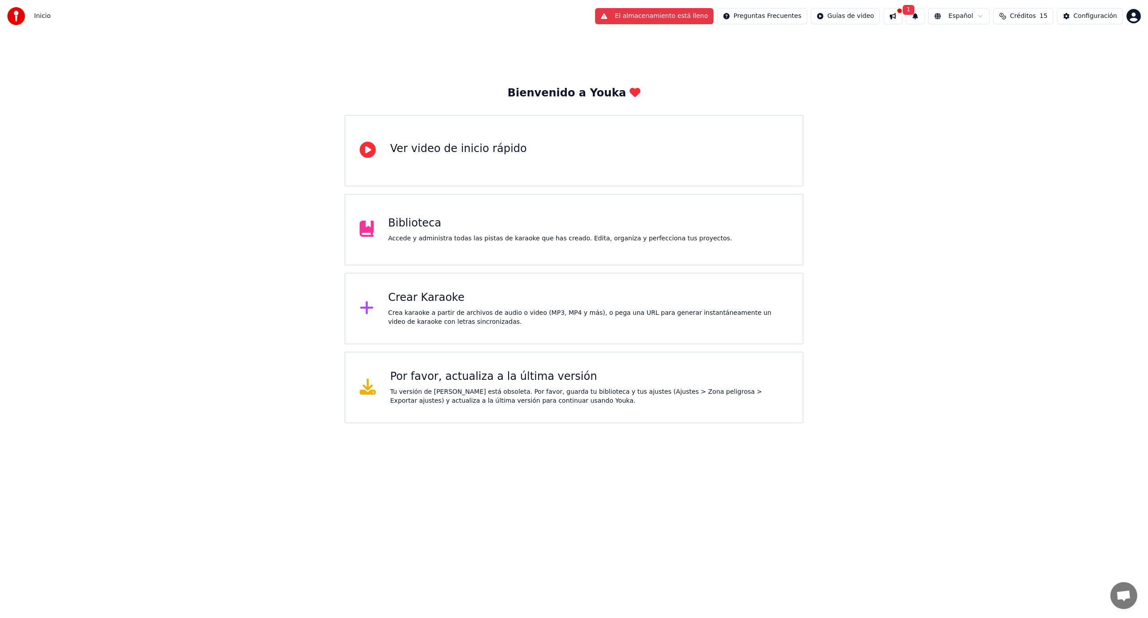  I want to click on button: Preguntas Frecuentes, so click(762, 16).